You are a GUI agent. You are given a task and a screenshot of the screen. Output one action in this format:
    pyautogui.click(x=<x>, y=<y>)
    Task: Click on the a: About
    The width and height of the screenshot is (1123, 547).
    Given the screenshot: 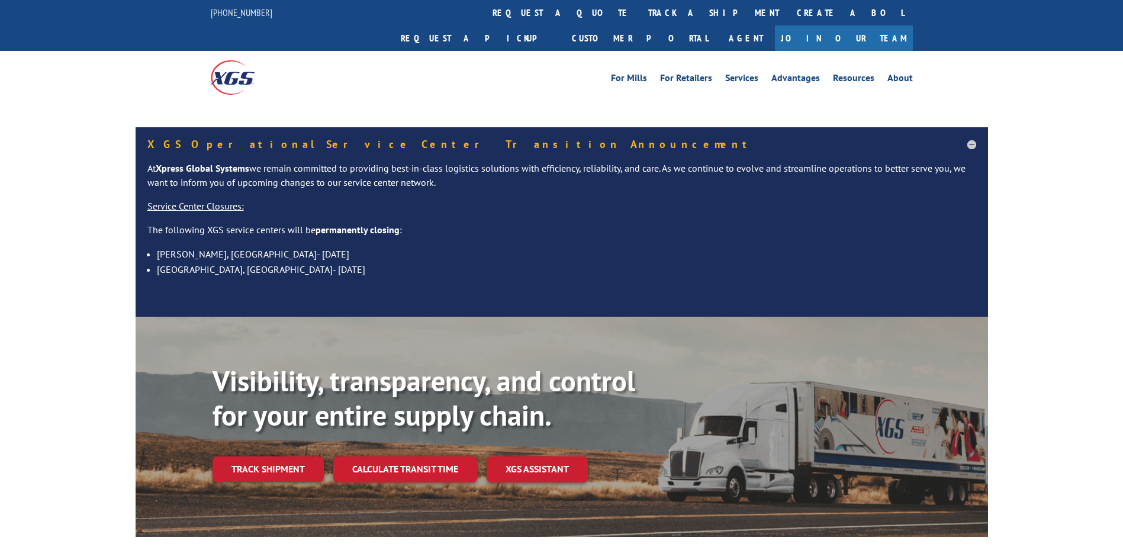 What is the action you would take?
    pyautogui.click(x=900, y=80)
    